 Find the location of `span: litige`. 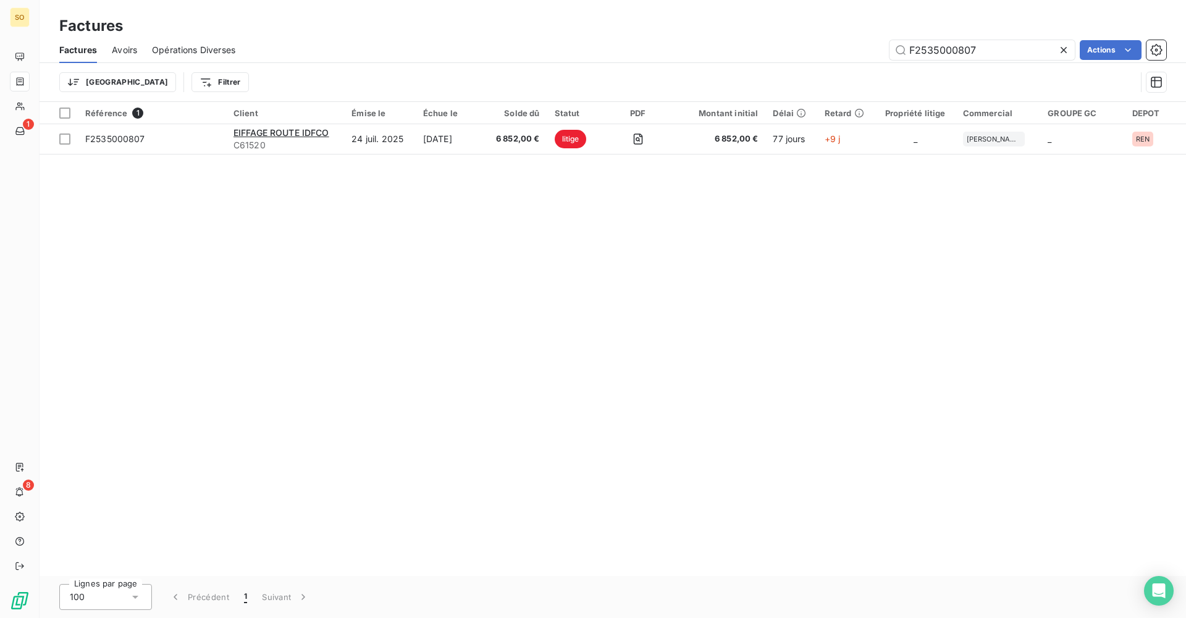

span: litige is located at coordinates (571, 139).